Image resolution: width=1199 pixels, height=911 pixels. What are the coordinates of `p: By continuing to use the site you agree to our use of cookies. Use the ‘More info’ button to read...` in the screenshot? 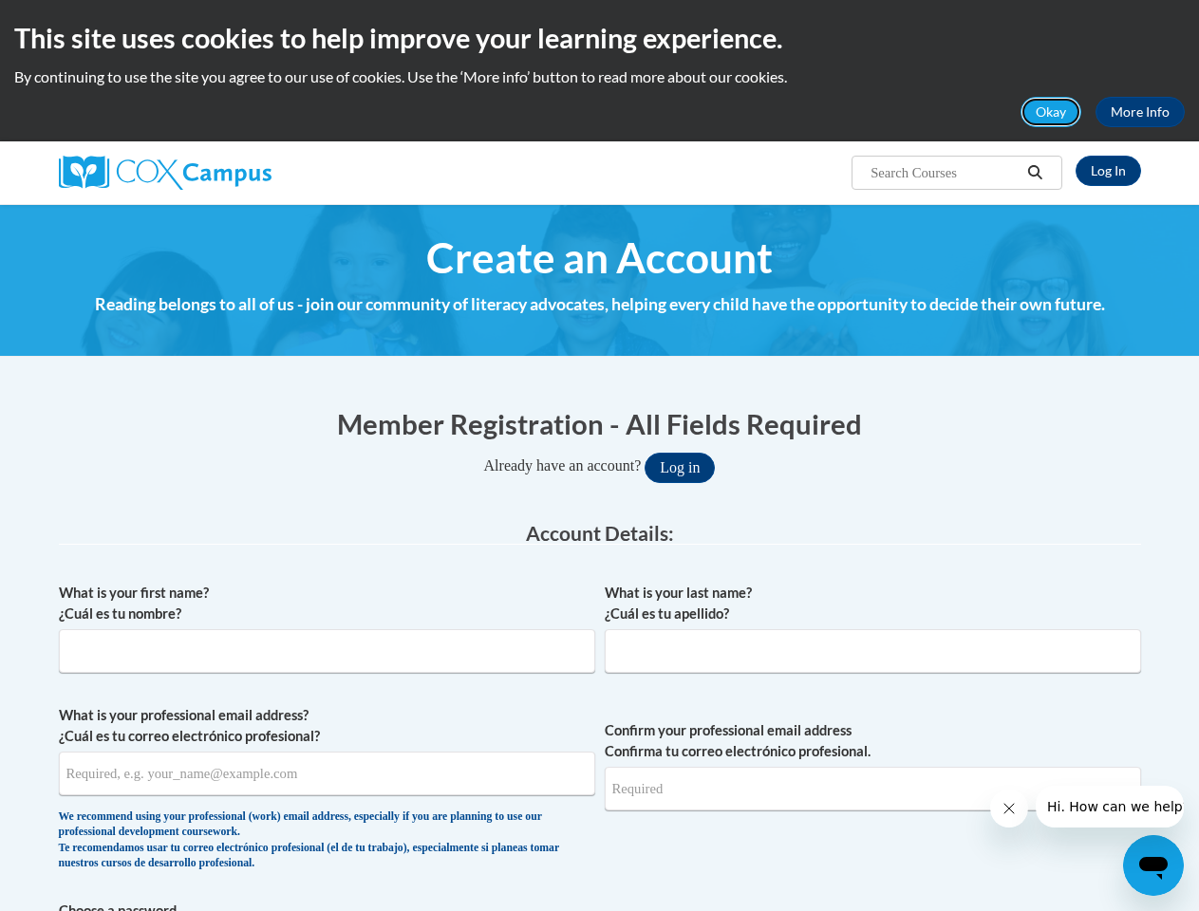 It's located at (599, 77).